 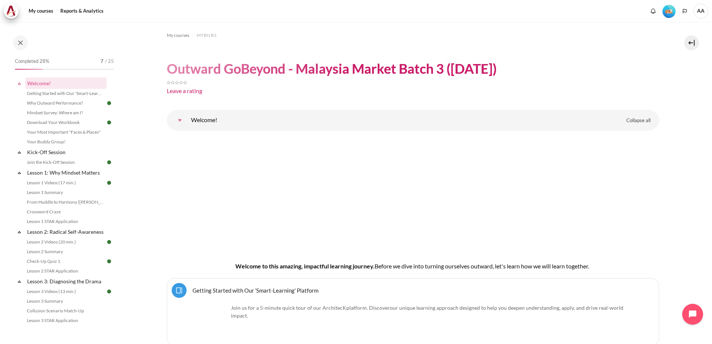 What do you see at coordinates (638, 121) in the screenshot?
I see `a: Collapse all` at bounding box center [638, 121].